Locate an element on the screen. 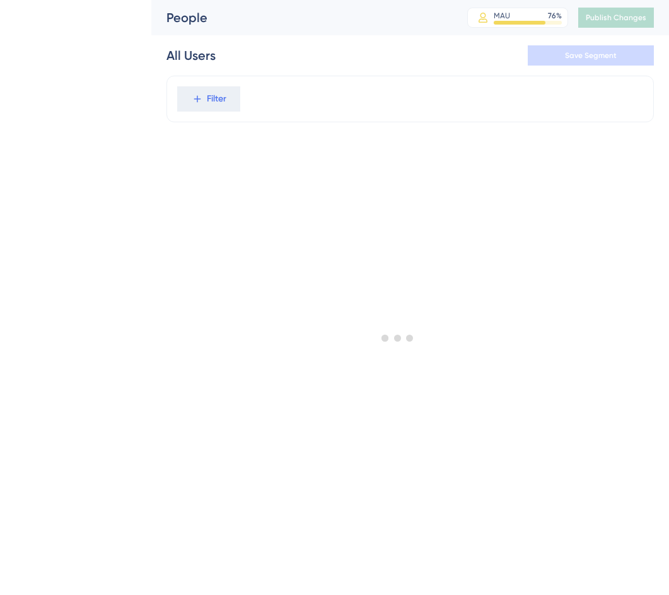 This screenshot has height=595, width=669. button: Save Segment is located at coordinates (591, 56).